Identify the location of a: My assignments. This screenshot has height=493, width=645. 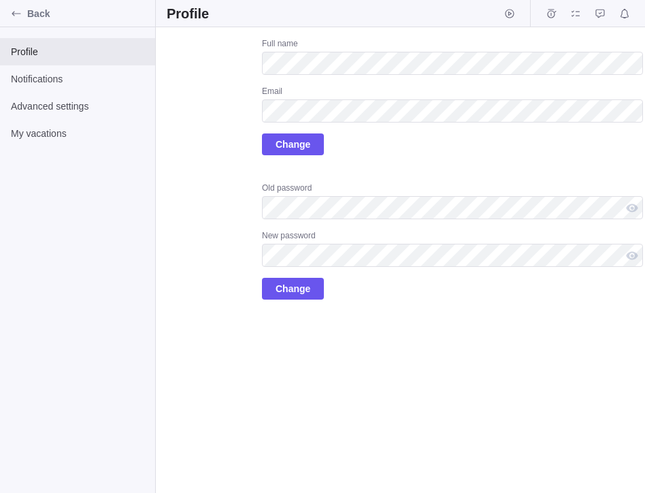
(576, 16).